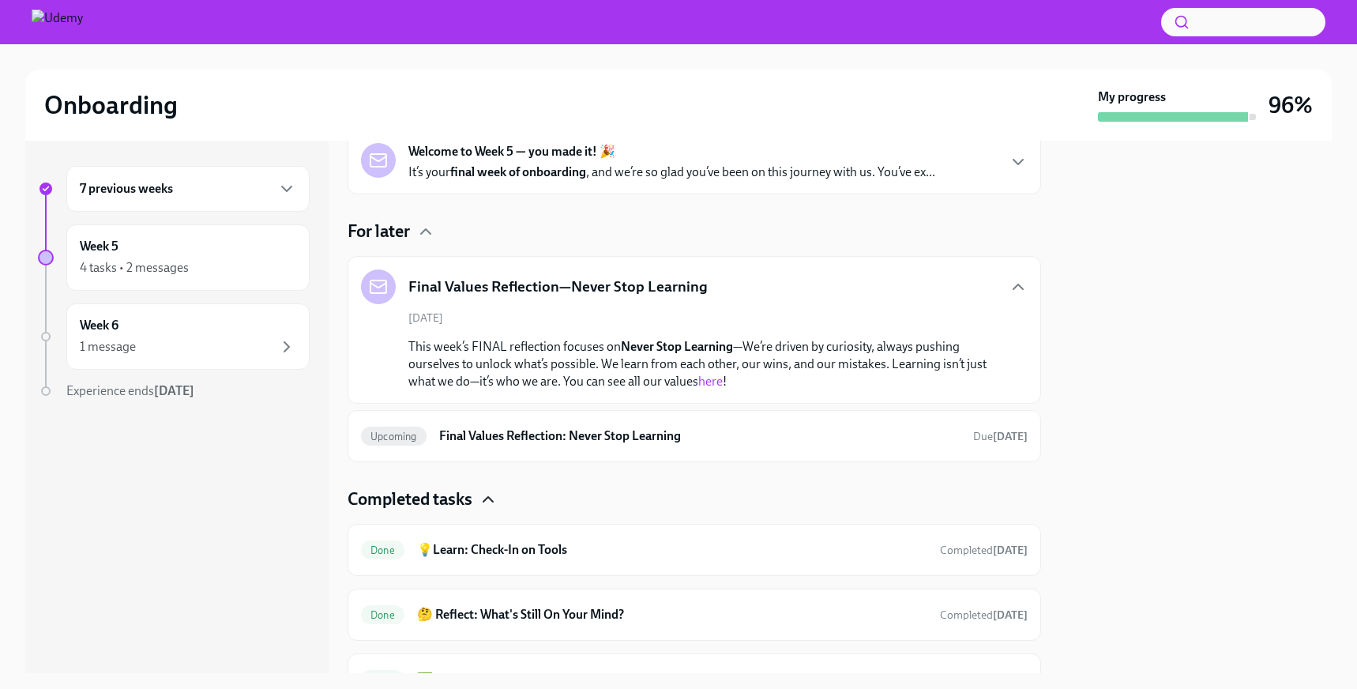 This screenshot has width=1357, height=689. I want to click on a: here, so click(710, 381).